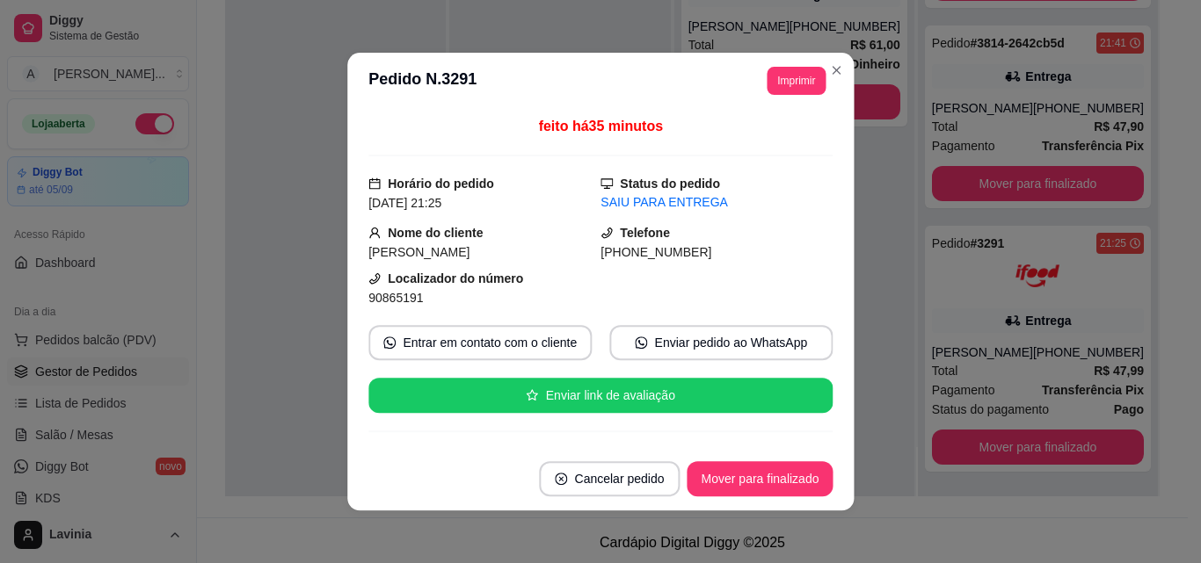 Image resolution: width=1201 pixels, height=563 pixels. I want to click on span: close-circle, so click(561, 479).